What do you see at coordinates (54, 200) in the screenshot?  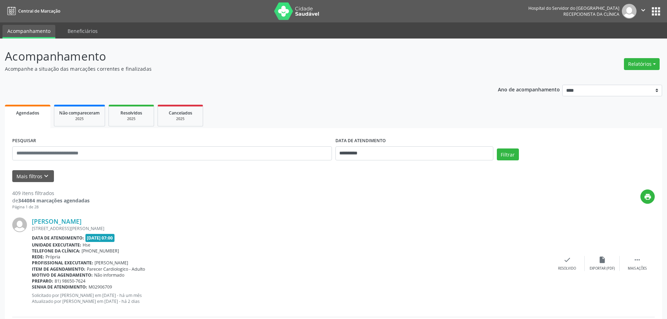 I see `strong: 344084 marcações agendadas` at bounding box center [54, 200].